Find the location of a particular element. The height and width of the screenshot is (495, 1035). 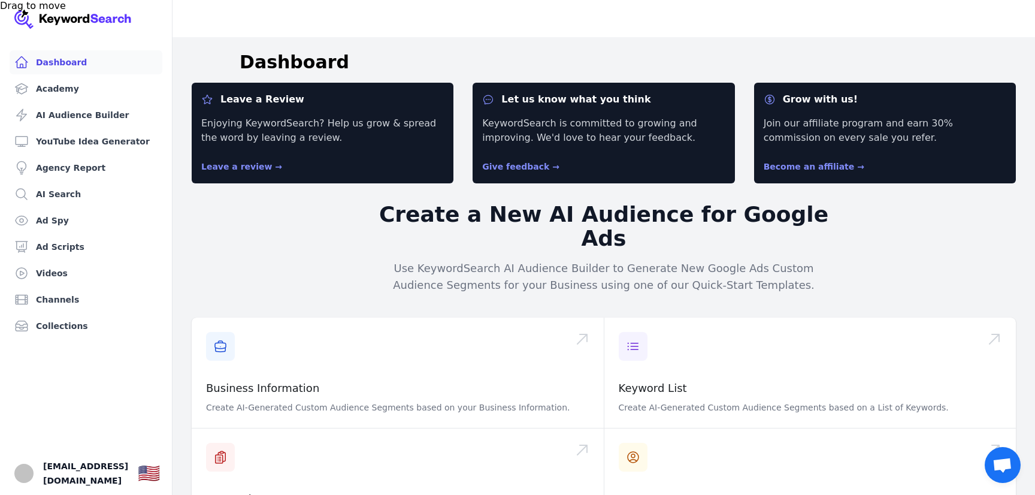

p: Use KeywordSearch AI Audience Builder to Generate New Google Ads Custom Audience Segments for you... is located at coordinates (604, 277).